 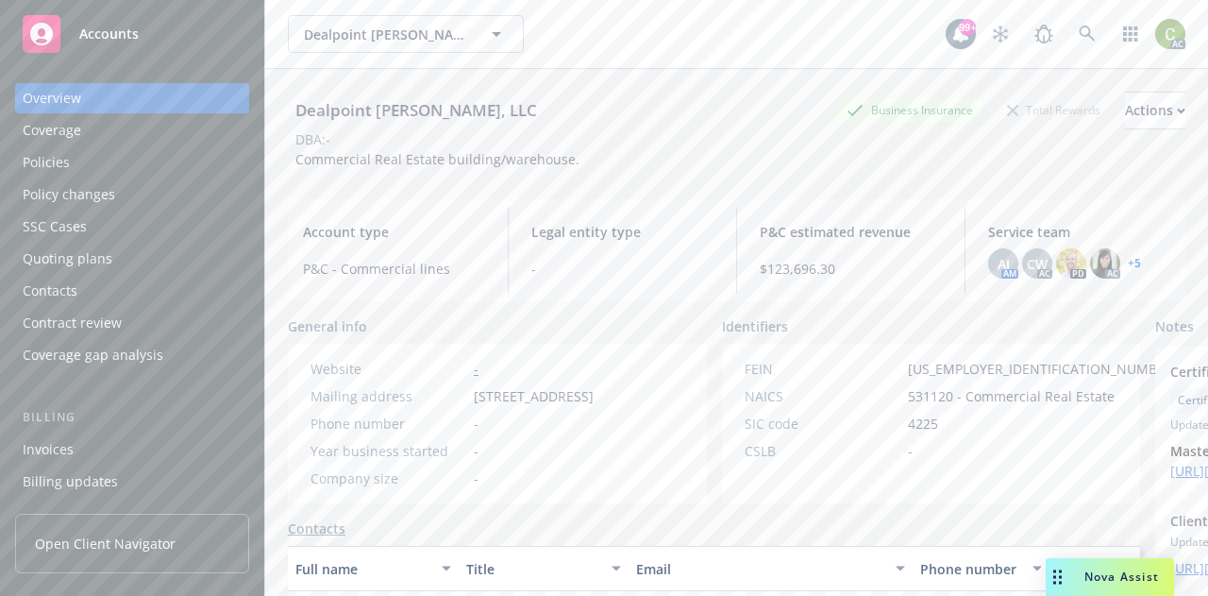 What do you see at coordinates (1110, 577) in the screenshot?
I see `button: Nova Assist` at bounding box center [1110, 577].